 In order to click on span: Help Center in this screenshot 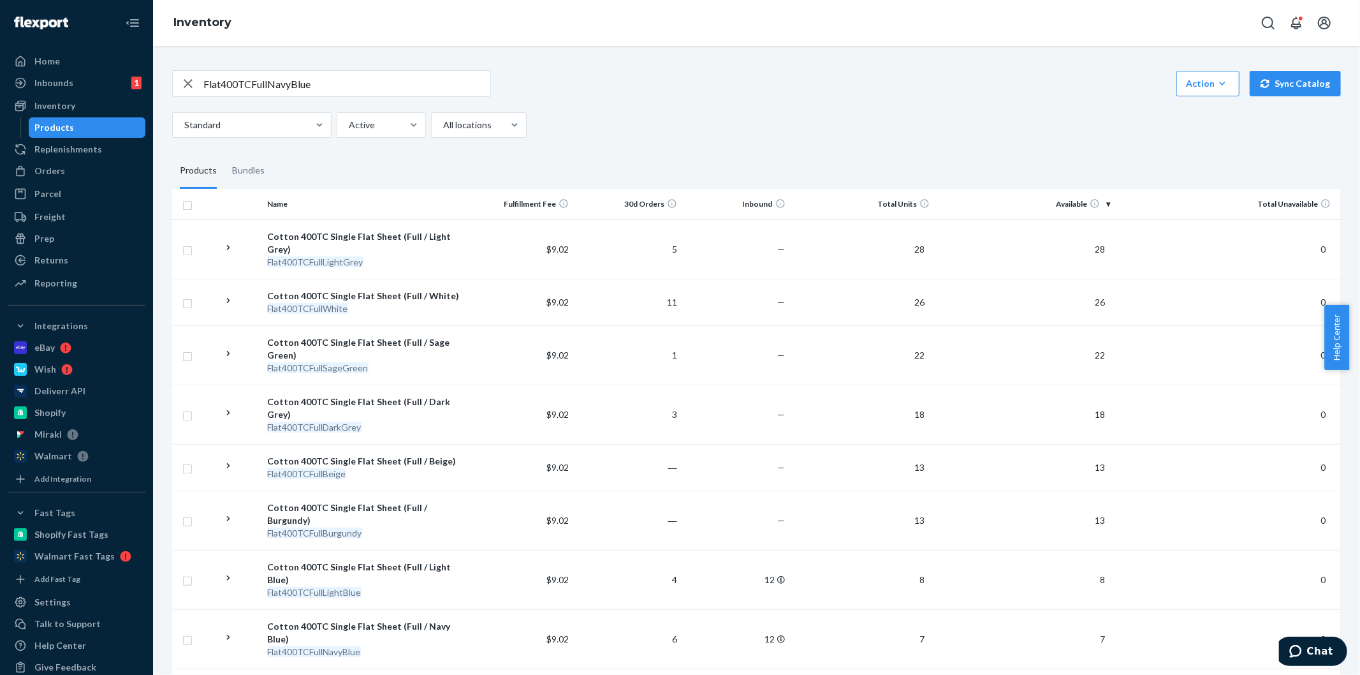, I will do `click(1336, 337)`.